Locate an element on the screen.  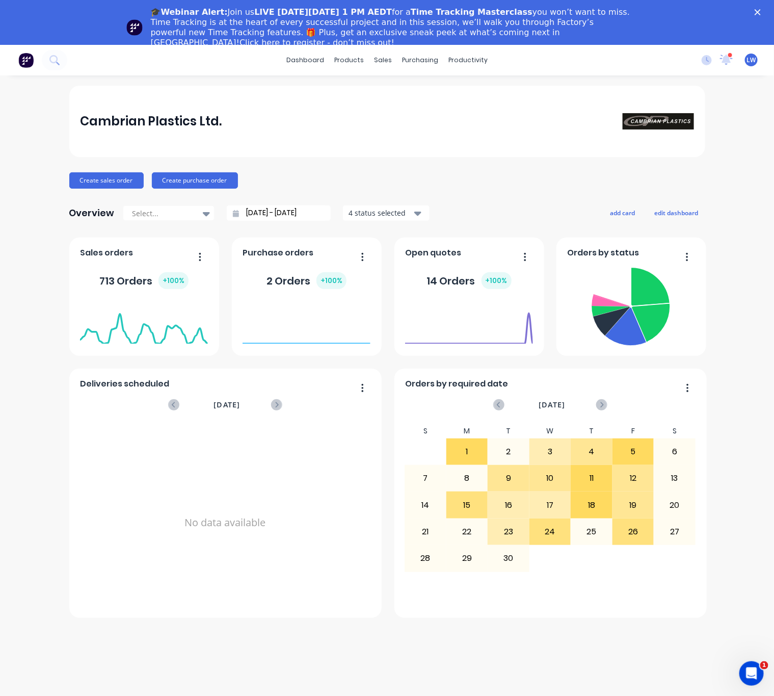
div: 3 is located at coordinates (551, 452).